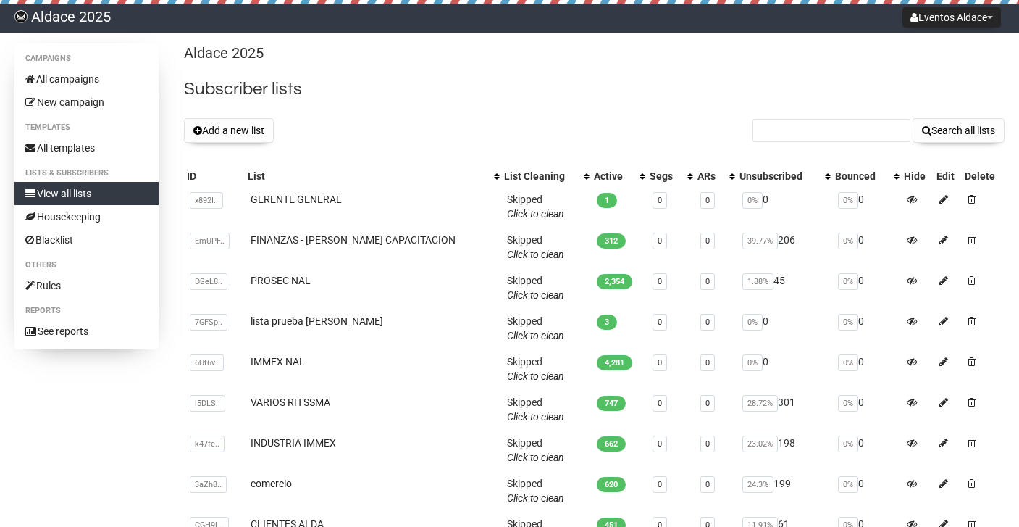  Describe the element at coordinates (619, 176) in the screenshot. I see `th: Active: No sort applied, activate to apply an ascending sort` at that location.